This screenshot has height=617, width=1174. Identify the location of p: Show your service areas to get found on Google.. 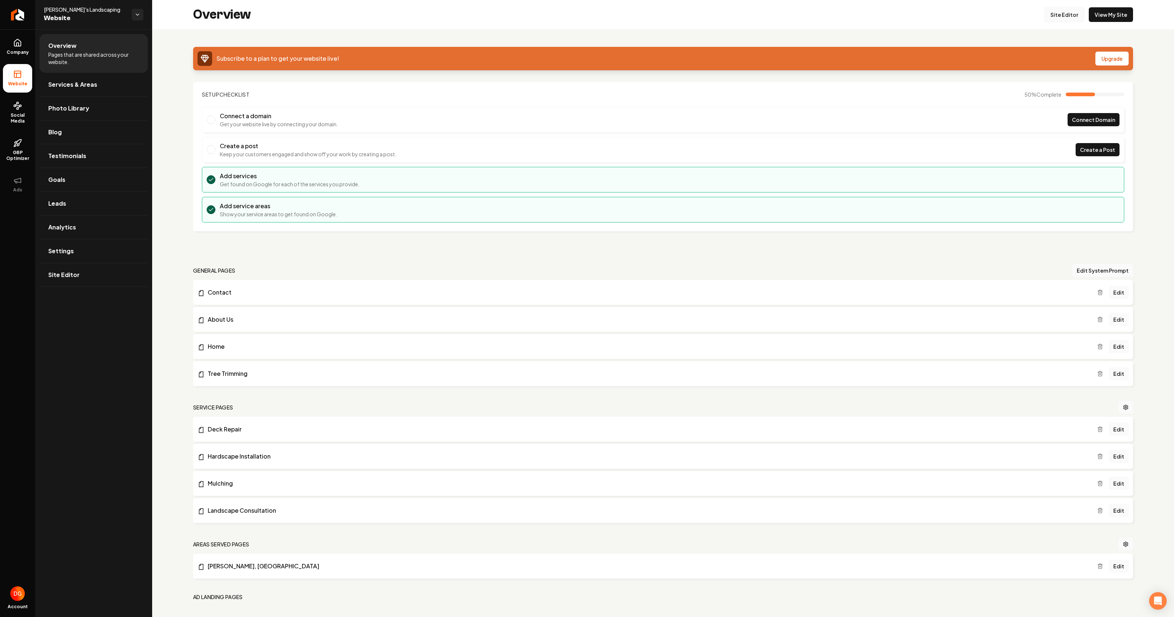
(278, 214).